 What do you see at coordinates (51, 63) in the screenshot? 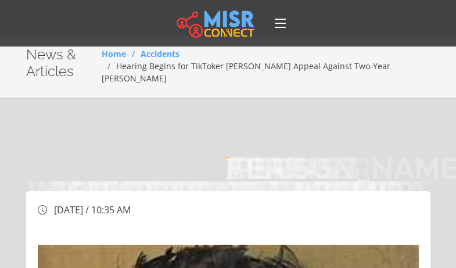
I see `span: News & Articles` at bounding box center [51, 63].